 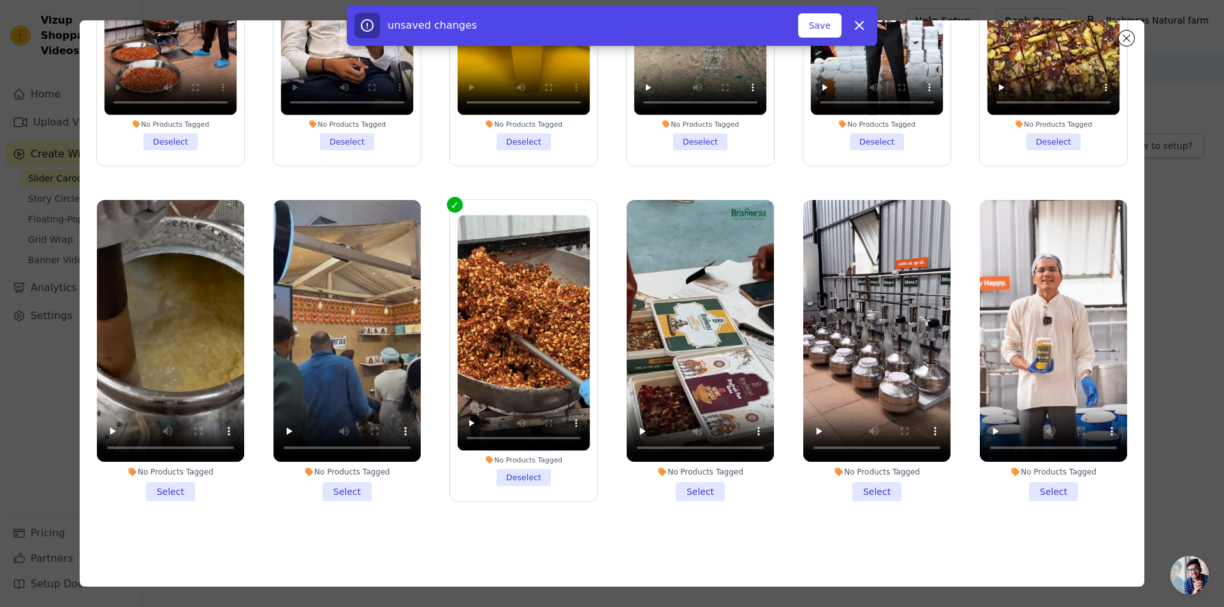 I want to click on span: unsaved changes, so click(x=432, y=25).